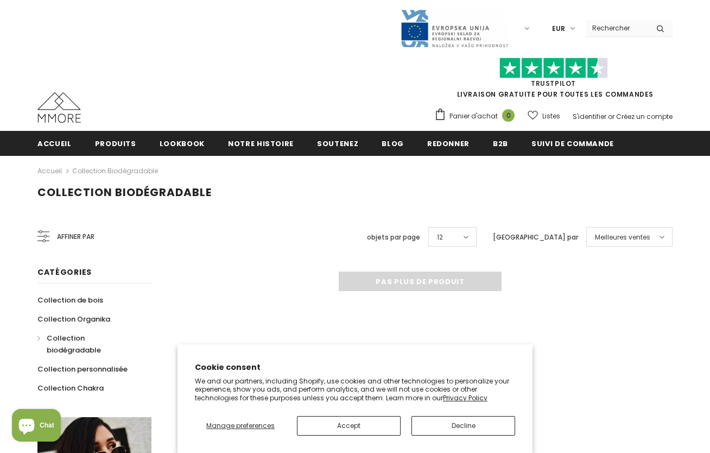 This screenshot has width=710, height=453. Describe the element at coordinates (74, 319) in the screenshot. I see `a: Collection Organika` at that location.